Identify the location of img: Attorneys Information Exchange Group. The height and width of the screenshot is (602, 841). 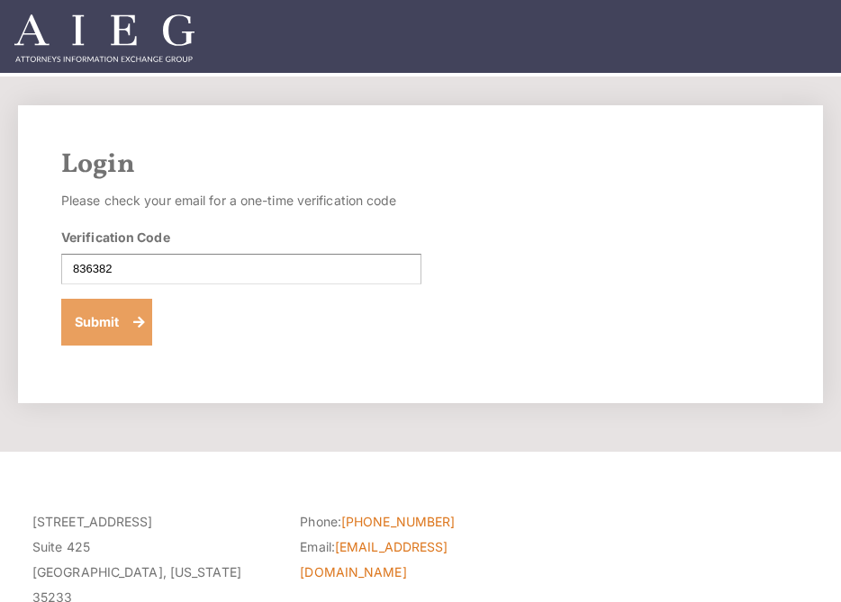
(104, 38).